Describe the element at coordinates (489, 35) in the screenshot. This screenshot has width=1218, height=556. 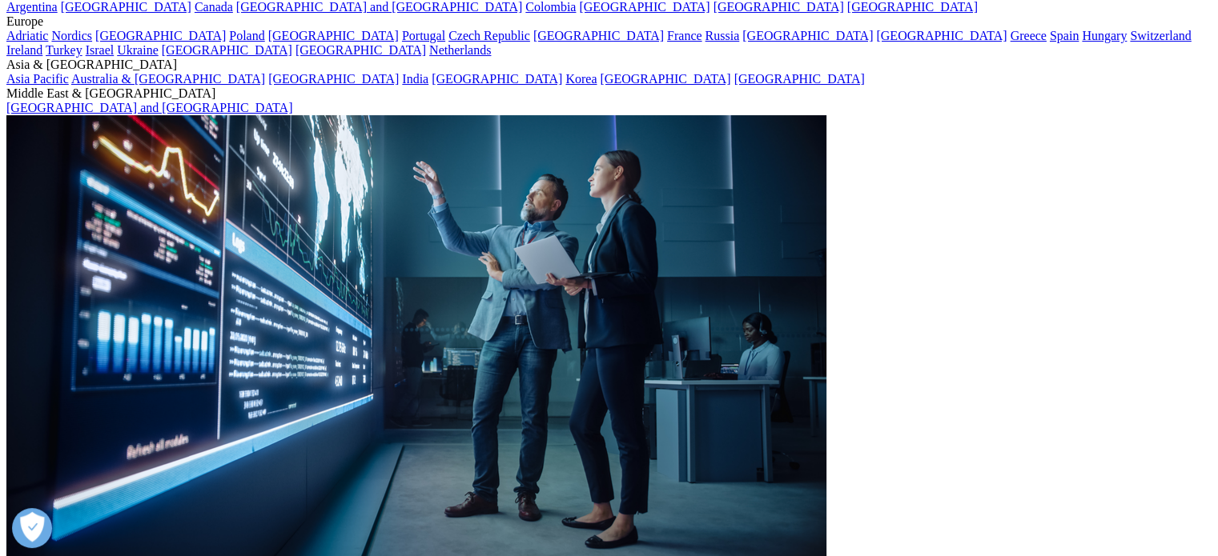
I see `a: Czech Republic` at that location.